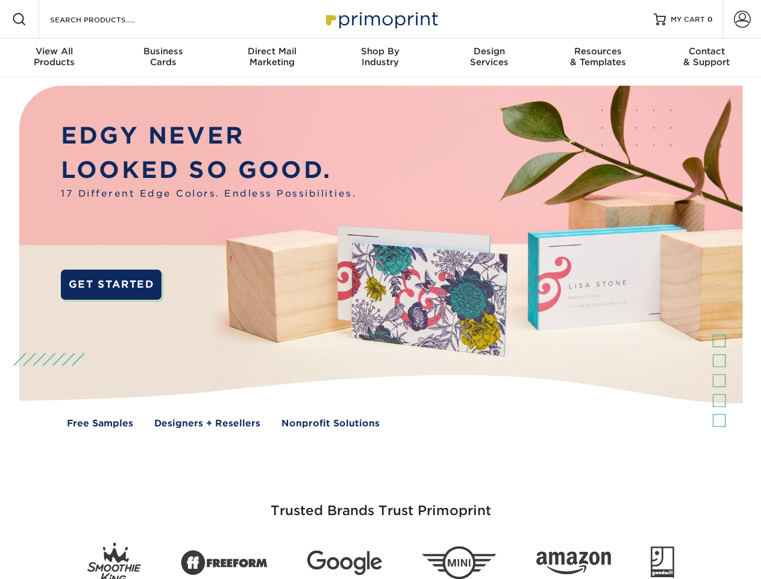 This screenshot has width=761, height=579. Describe the element at coordinates (345, 562) in the screenshot. I see `img: Google` at that location.